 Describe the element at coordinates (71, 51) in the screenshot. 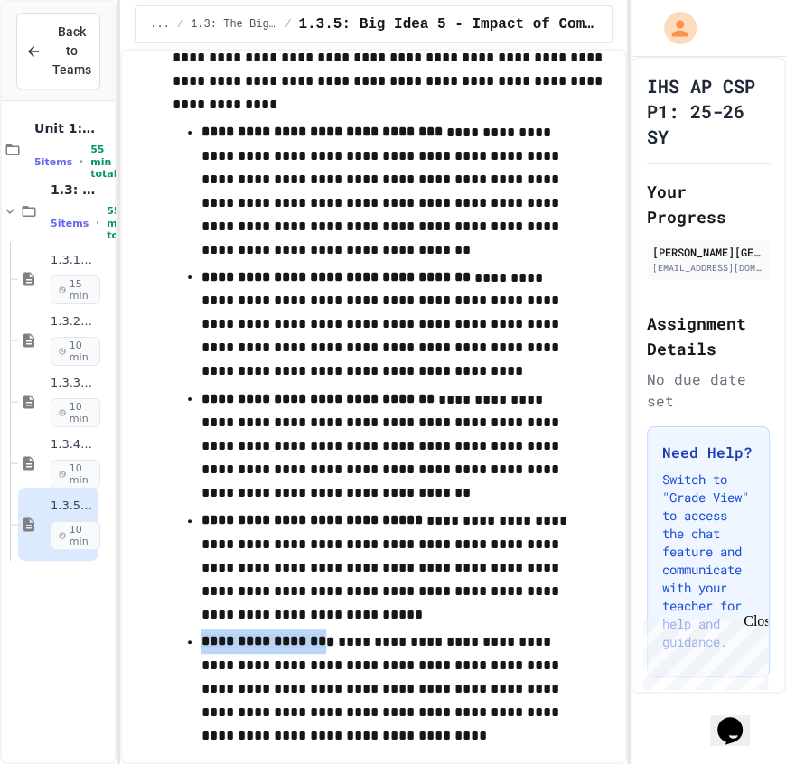

I see `span: Back to Teams` at that location.